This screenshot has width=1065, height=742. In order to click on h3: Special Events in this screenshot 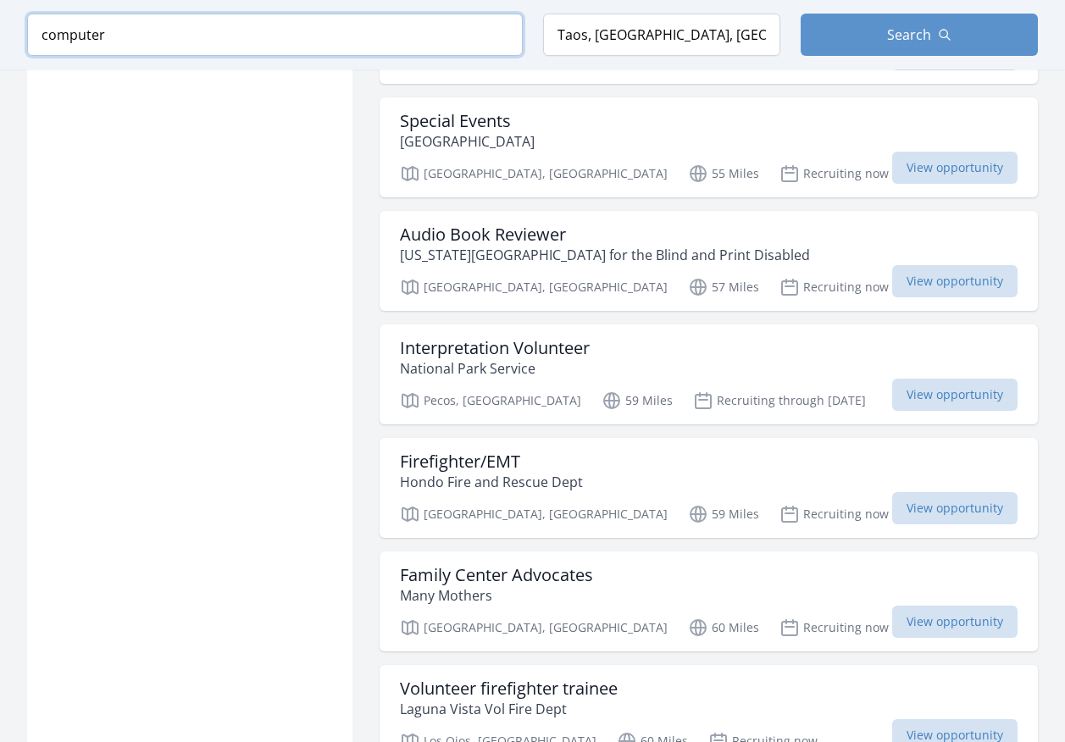, I will do `click(467, 121)`.